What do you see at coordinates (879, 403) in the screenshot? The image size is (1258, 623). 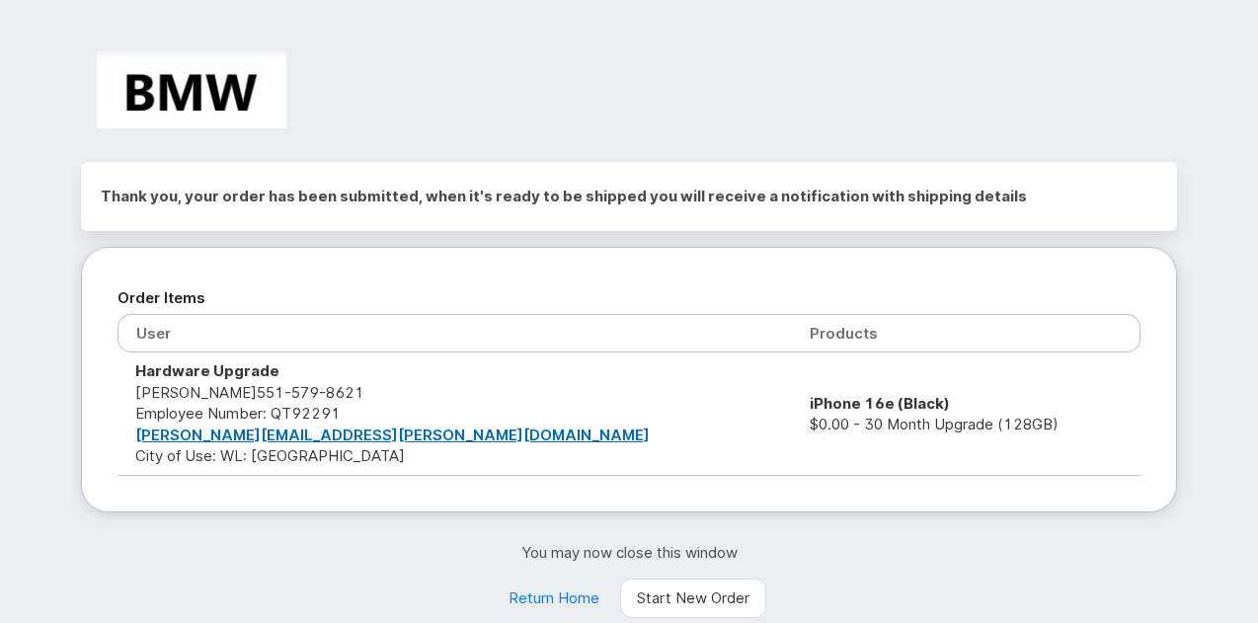 I see `strong: iPhone 16e (Black)` at bounding box center [879, 403].